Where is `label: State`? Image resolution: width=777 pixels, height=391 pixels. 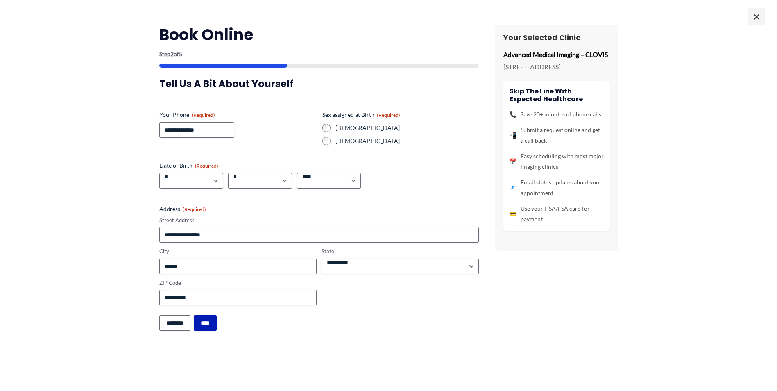
label: State is located at coordinates (400, 251).